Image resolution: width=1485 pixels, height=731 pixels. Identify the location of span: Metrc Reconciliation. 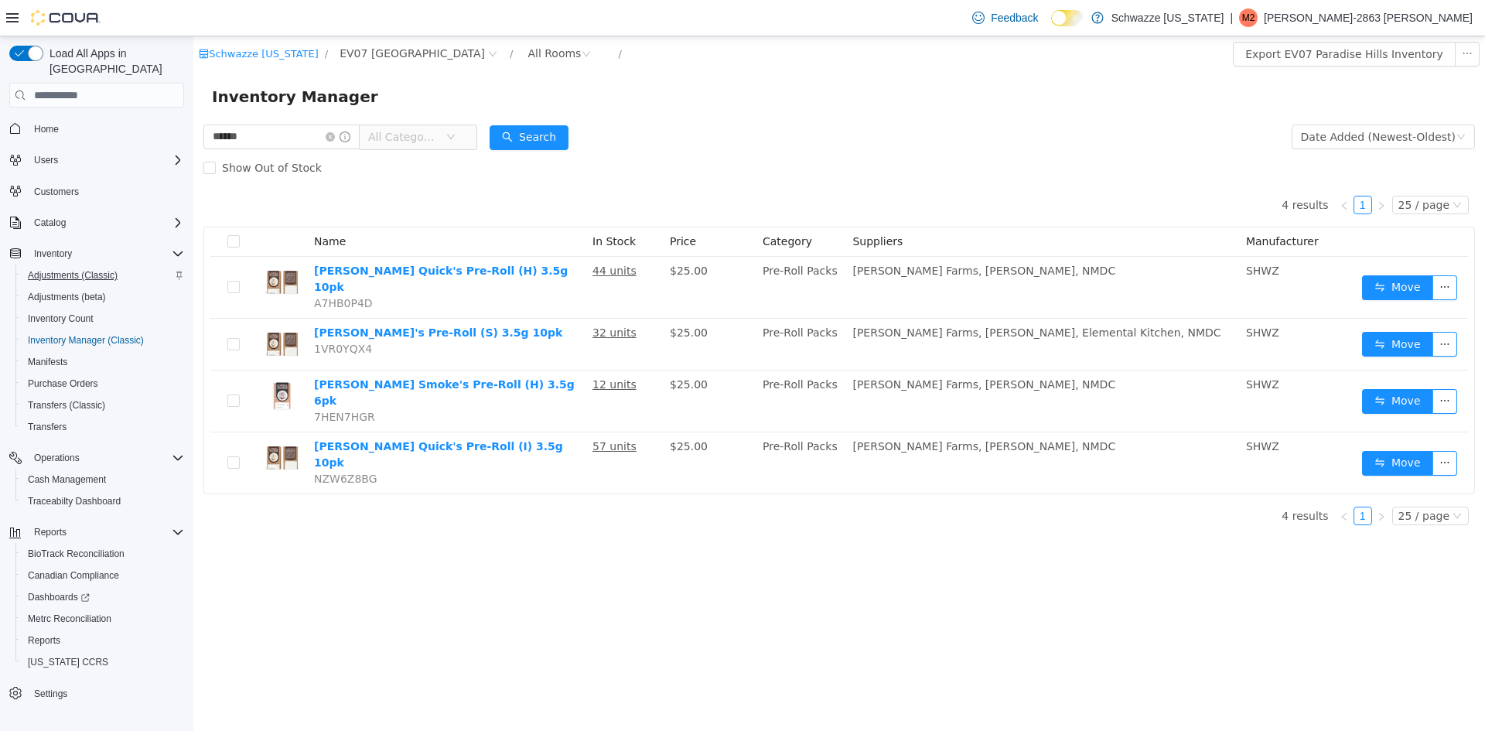
(70, 619).